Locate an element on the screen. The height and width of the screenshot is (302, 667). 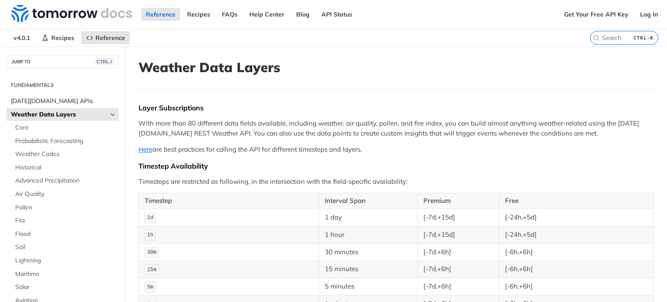
th: Interval Span is located at coordinates (368, 201).